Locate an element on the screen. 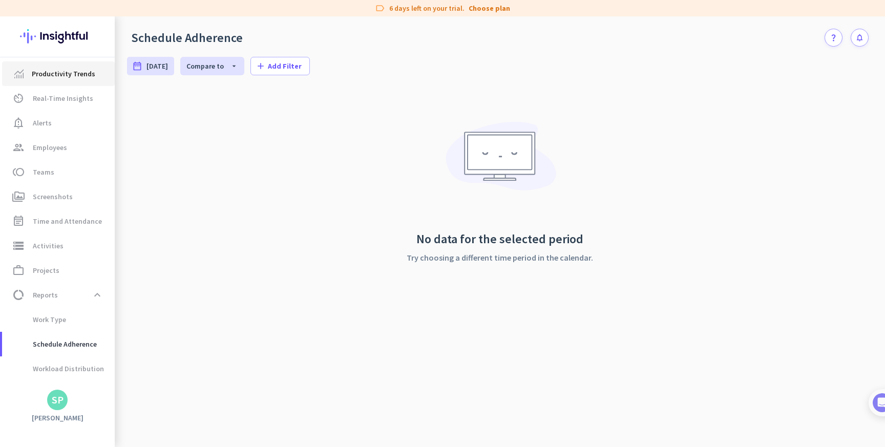 This screenshot has width=885, height=447. span: Reports is located at coordinates (45, 295).